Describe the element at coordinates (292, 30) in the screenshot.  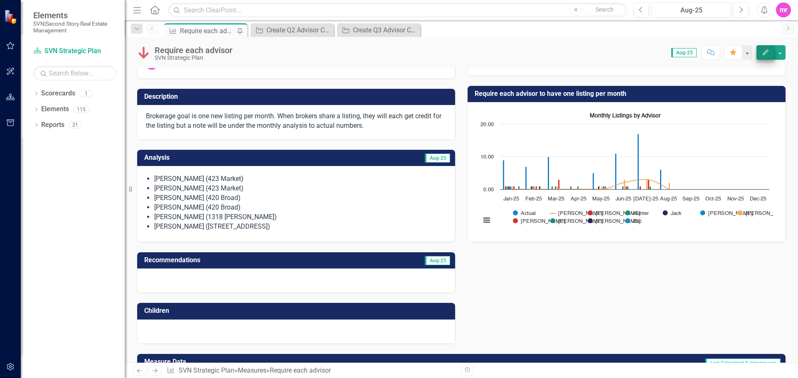
I see `a: Create Q2 Advisor Check-Ins` at that location.